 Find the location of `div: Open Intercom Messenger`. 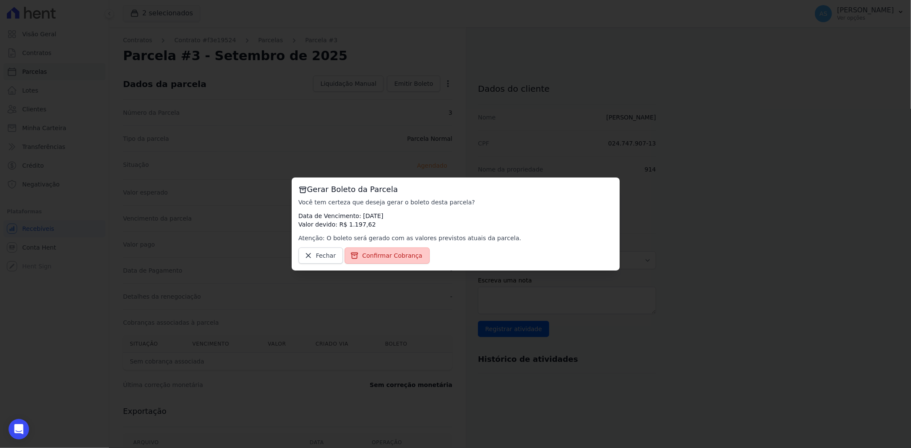

div: Open Intercom Messenger is located at coordinates (19, 430).